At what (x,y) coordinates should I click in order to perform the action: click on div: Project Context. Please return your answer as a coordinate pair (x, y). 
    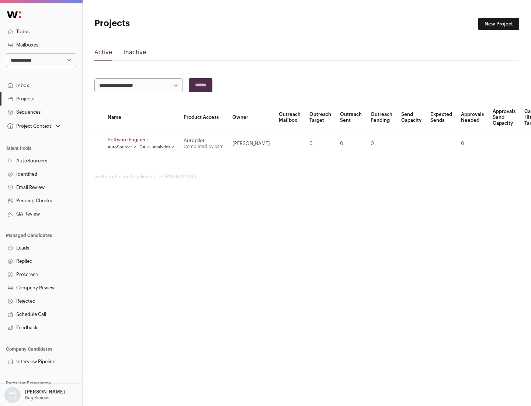
    Looking at the image, I should click on (28, 126).